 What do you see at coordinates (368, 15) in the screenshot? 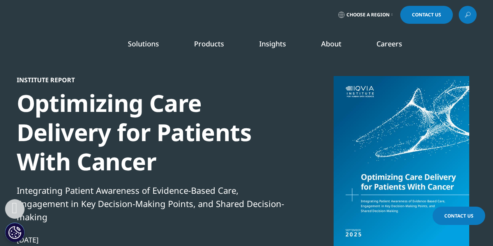
I see `span: Choose a Region` at bounding box center [368, 15].